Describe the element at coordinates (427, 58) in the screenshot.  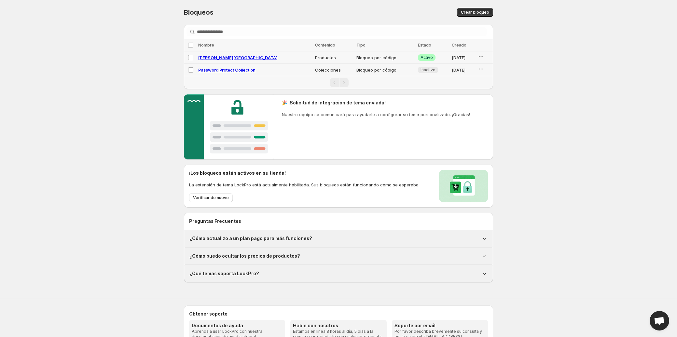
I see `span: Activo` at that location.